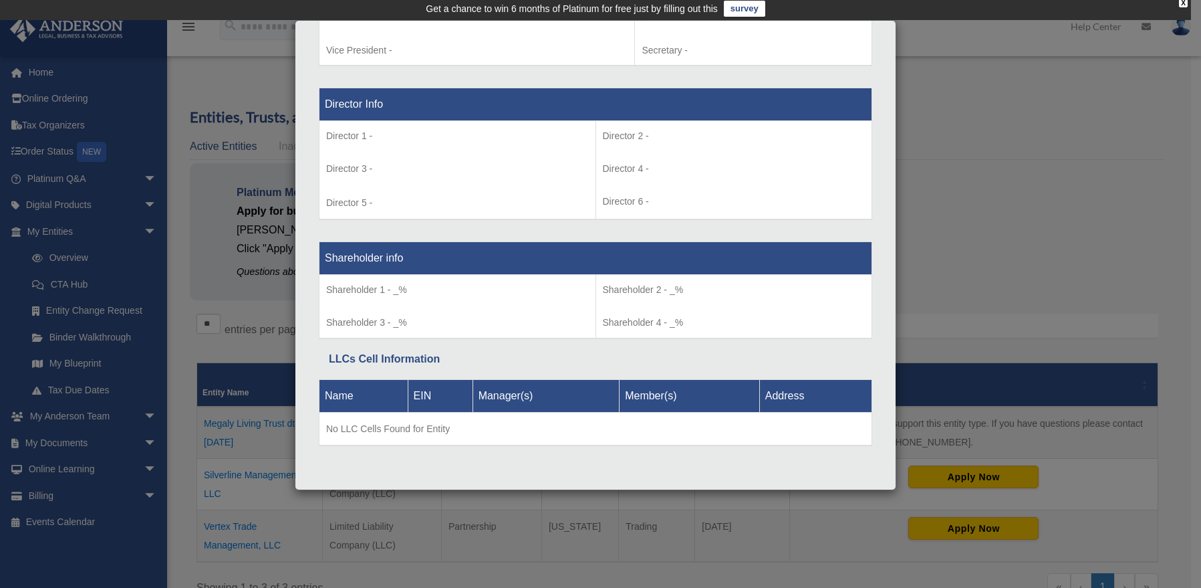 This screenshot has height=588, width=1201. Describe the element at coordinates (734, 322) in the screenshot. I see `p: Shareholder 4 - _%` at that location.